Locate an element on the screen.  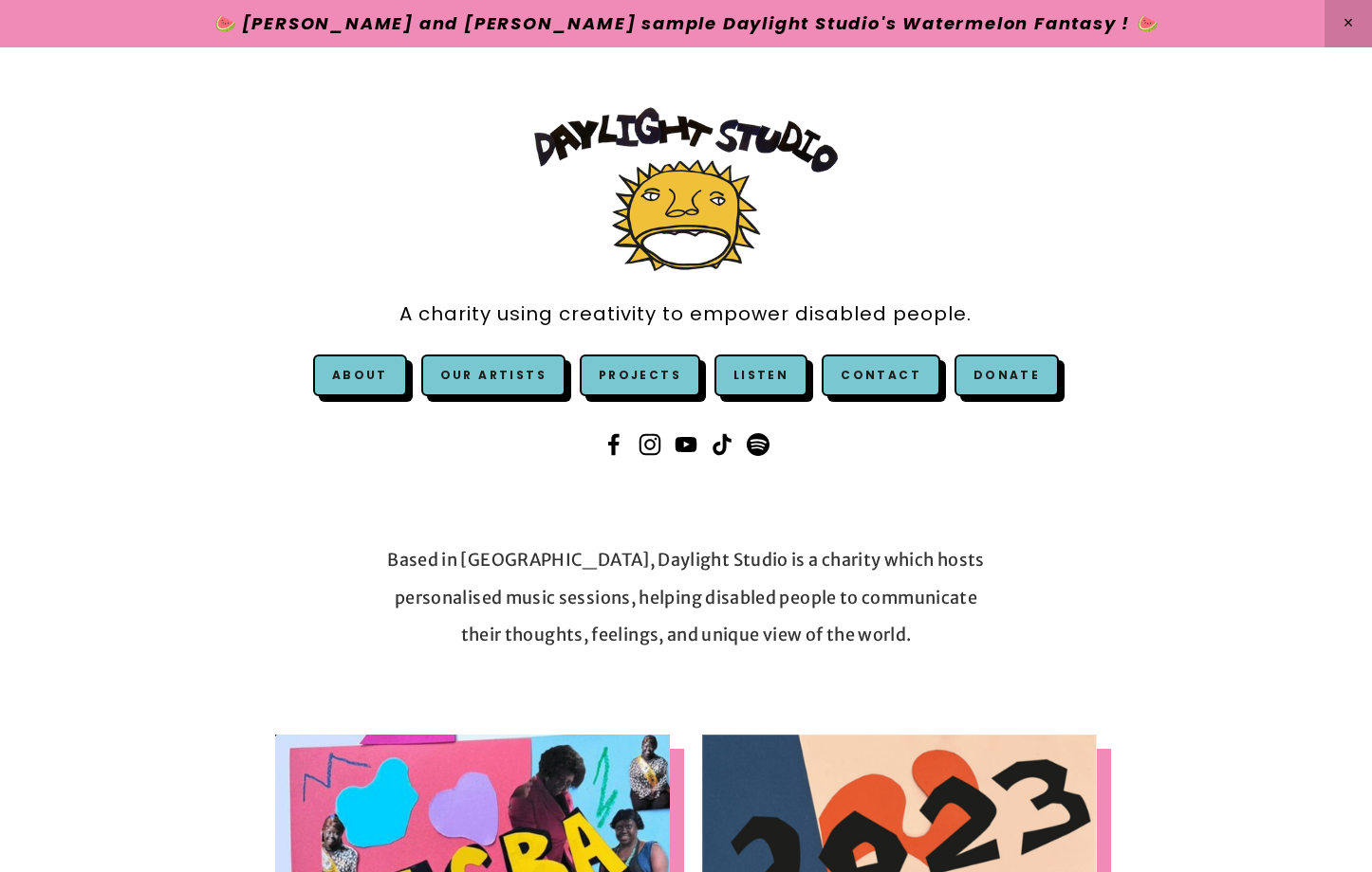
a: Contact is located at coordinates (880, 376).